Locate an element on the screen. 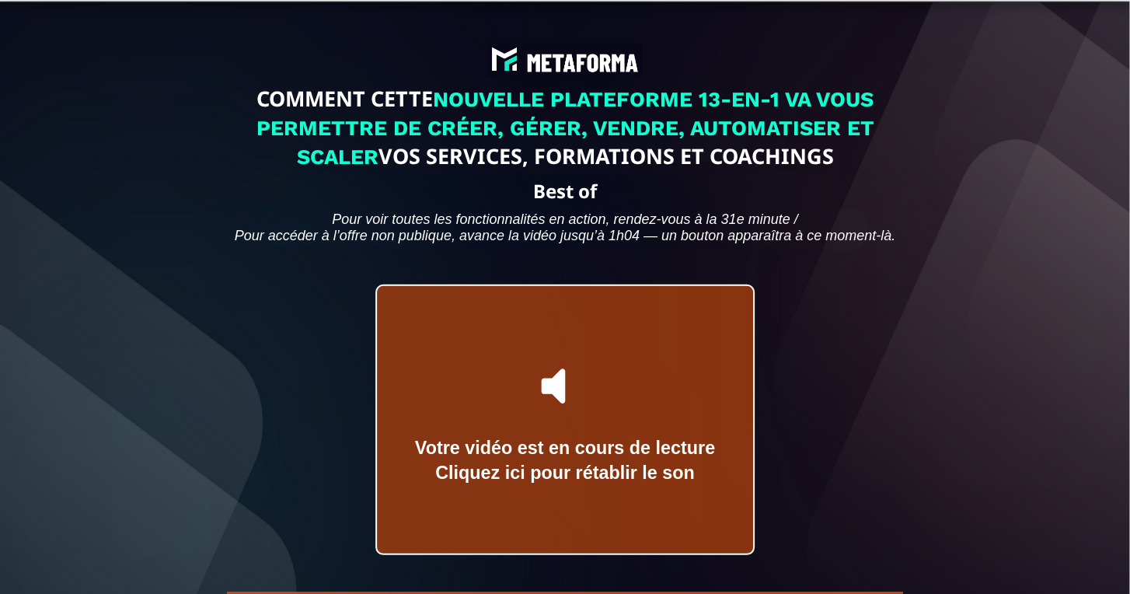 The image size is (1130, 594). span: NOUVELLE PLATEFORME 13-EN-1 VA VOUS PERMETTRE DE CRÉER, GÉRER, VENDRE, AUTOMATISER ET SCALER is located at coordinates (568, 128).